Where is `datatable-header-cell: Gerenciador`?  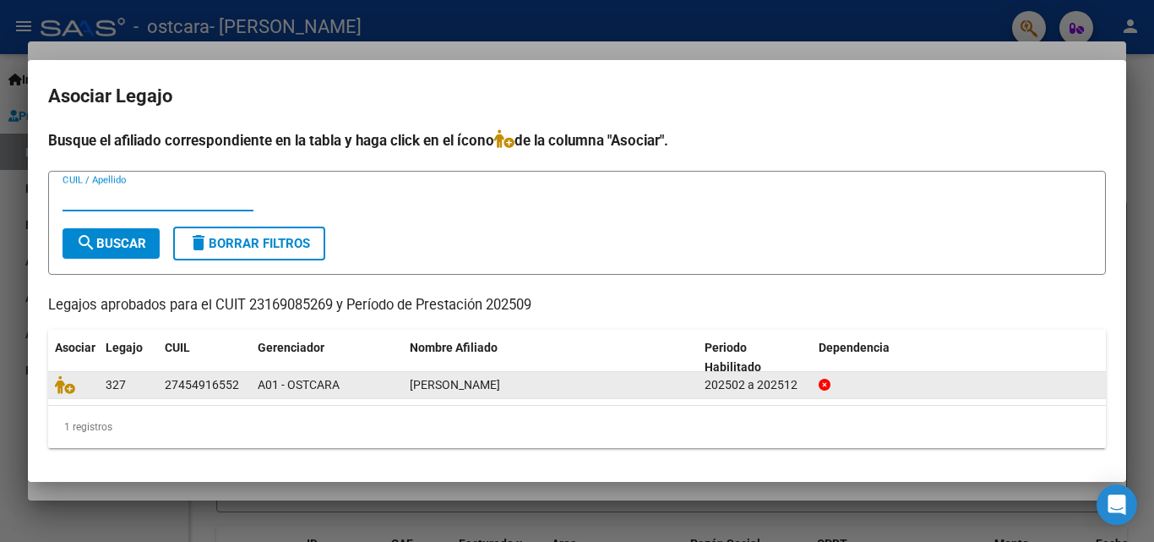 datatable-header-cell: Gerenciador is located at coordinates (327, 357).